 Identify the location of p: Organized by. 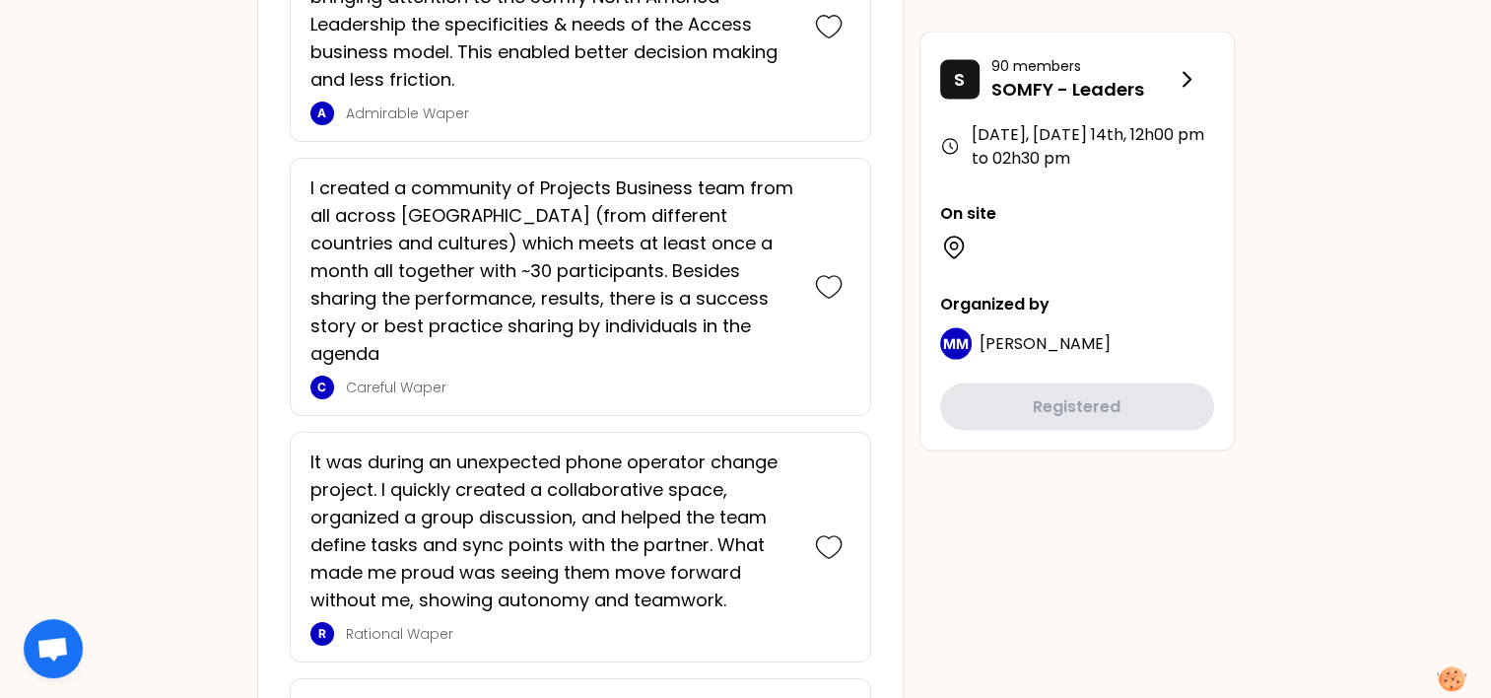
(1077, 305).